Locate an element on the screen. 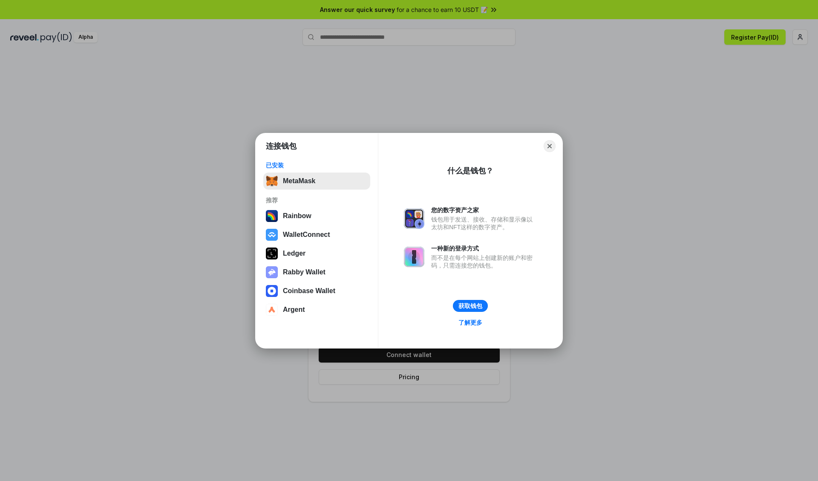  div: Rainbow is located at coordinates (297, 216).